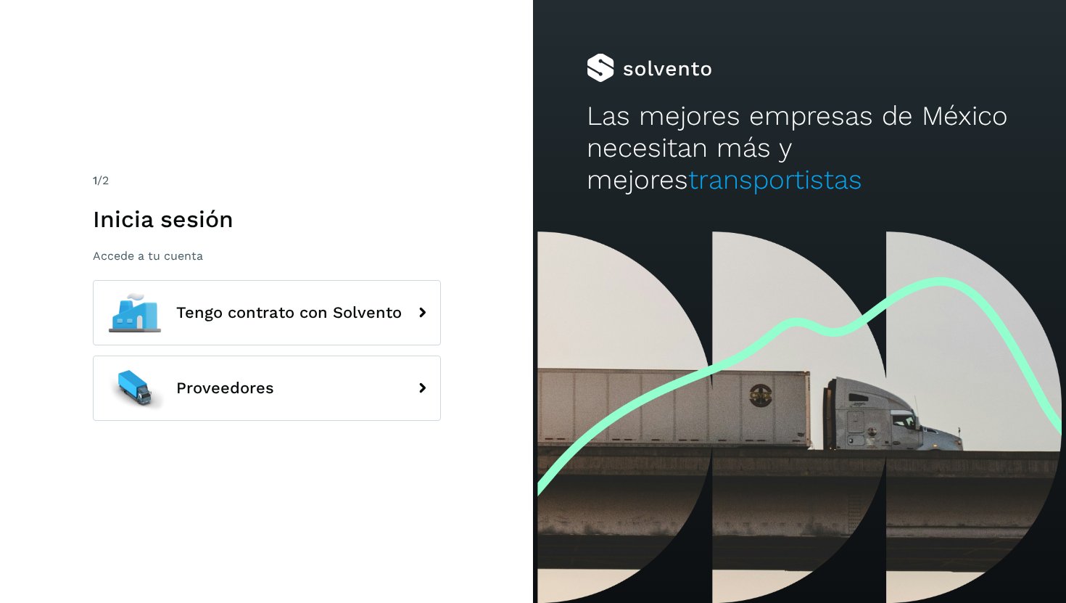 Image resolution: width=1066 pixels, height=603 pixels. What do you see at coordinates (267, 313) in the screenshot?
I see `button: Tengo contrato con Solvento` at bounding box center [267, 313].